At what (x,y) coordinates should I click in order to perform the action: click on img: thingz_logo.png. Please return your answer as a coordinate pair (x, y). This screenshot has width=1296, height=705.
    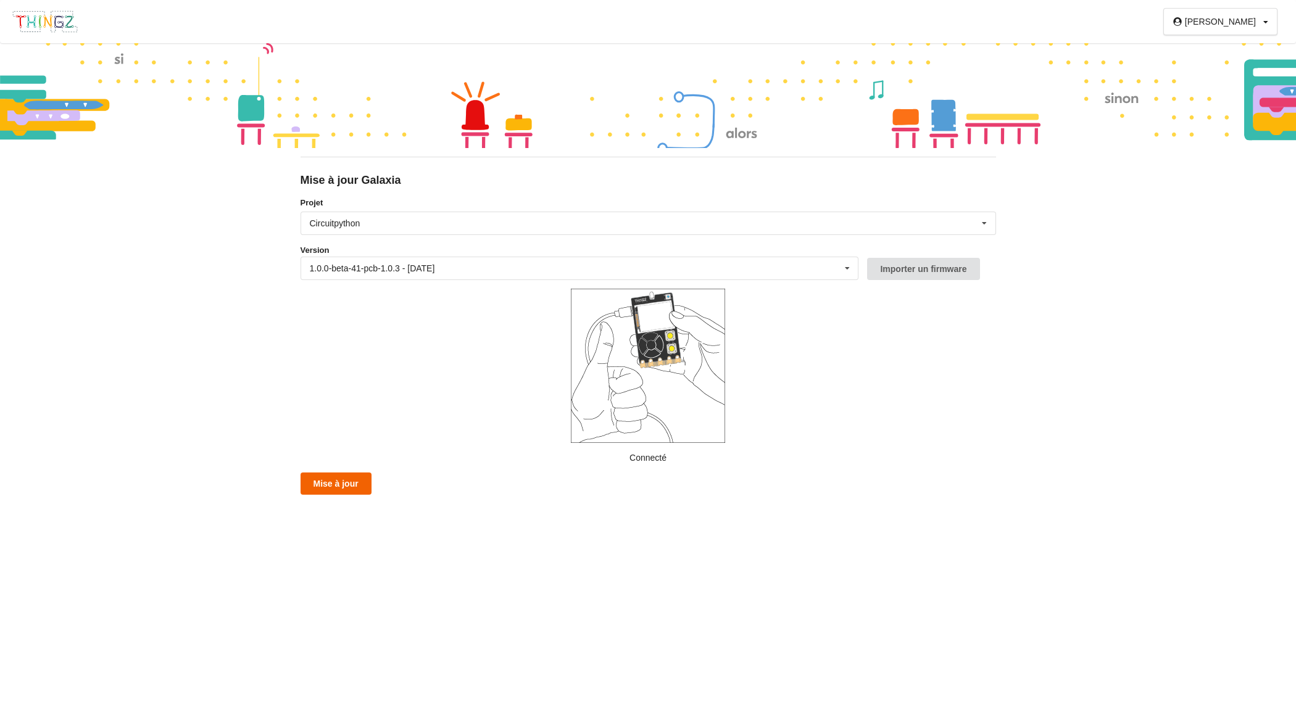
    Looking at the image, I should click on (45, 22).